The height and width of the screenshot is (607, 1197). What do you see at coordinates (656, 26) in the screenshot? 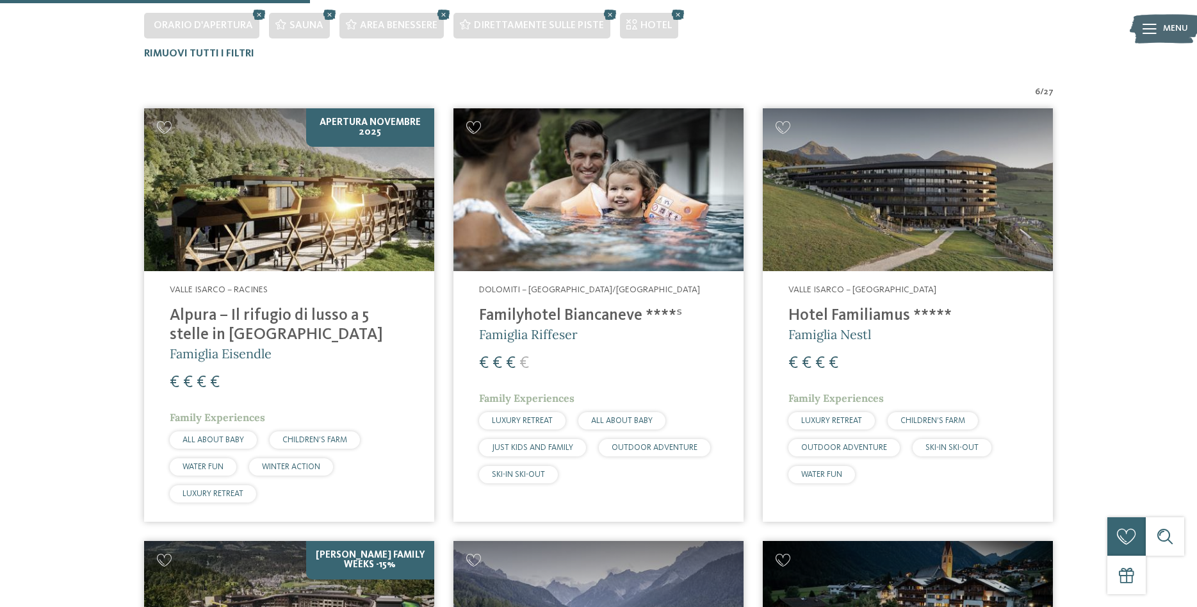
I see `span: Hotel` at bounding box center [656, 26].